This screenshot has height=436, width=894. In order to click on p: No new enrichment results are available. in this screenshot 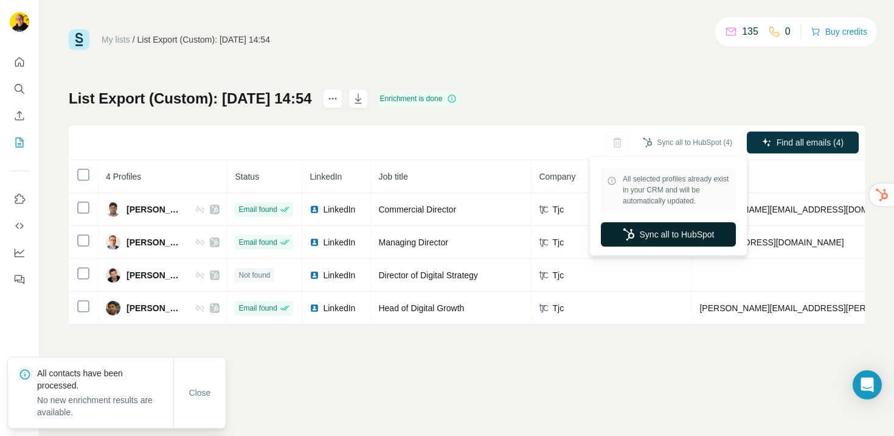, I will do `click(105, 406)`.